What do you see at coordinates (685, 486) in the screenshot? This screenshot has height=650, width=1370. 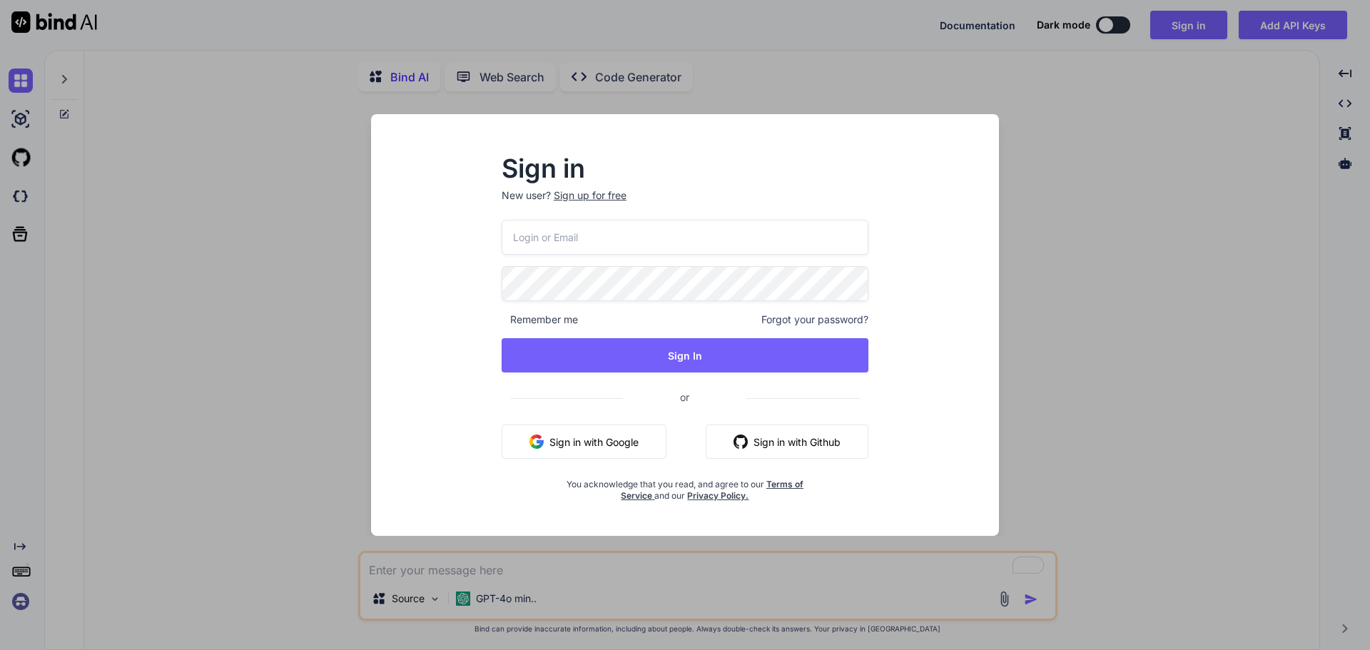 I see `div: You acknowledge that you read, and agree to our and our` at bounding box center [685, 486].